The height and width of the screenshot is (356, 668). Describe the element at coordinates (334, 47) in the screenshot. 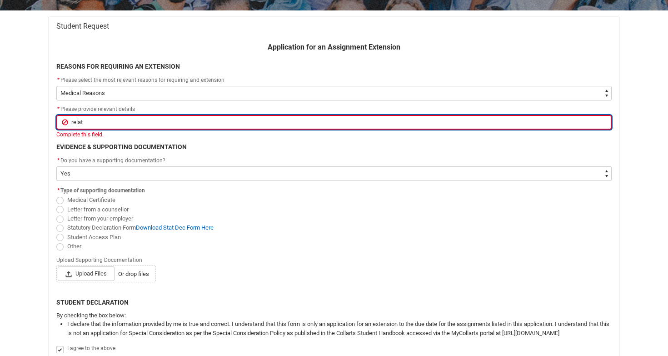

I see `b: Application for an Assignment Extension` at that location.